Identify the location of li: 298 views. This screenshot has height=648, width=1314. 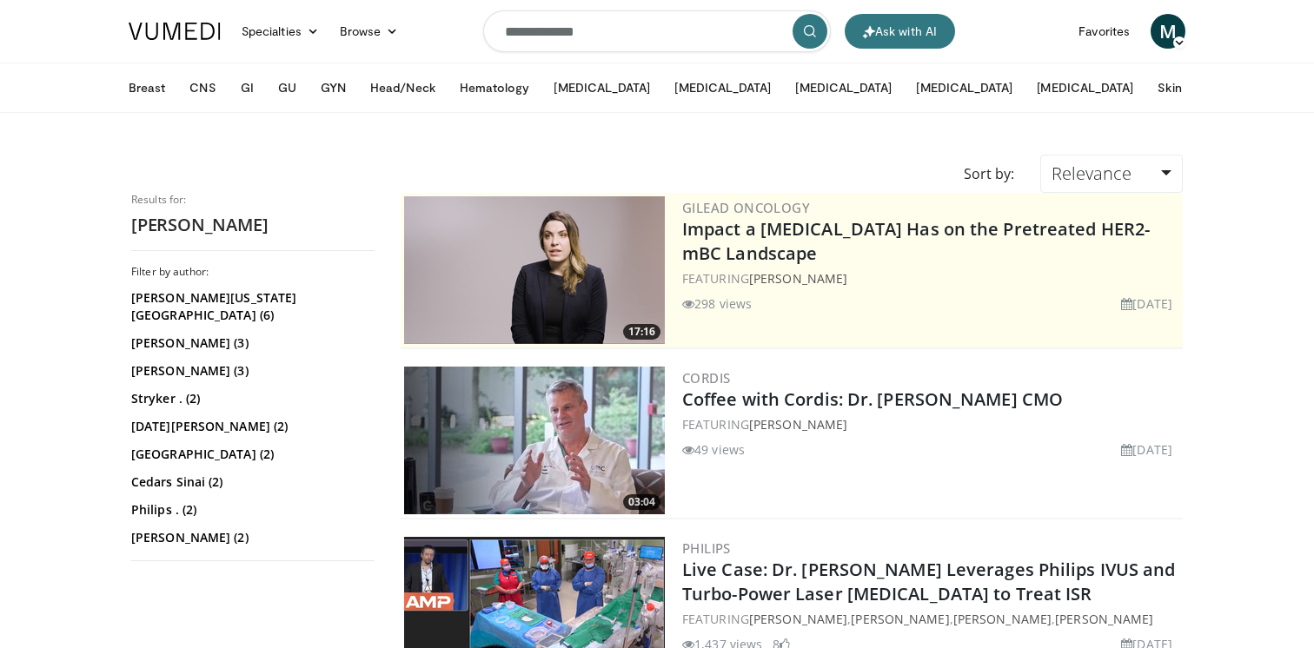
(717, 303).